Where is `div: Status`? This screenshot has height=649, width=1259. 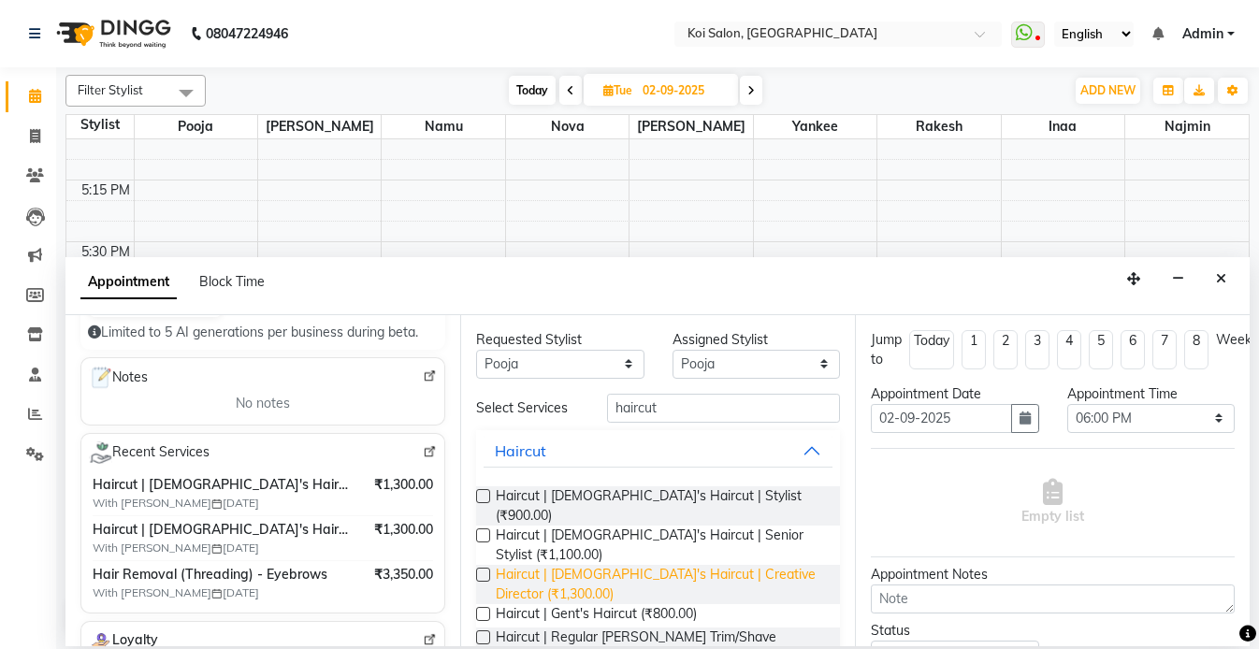 div: Status is located at coordinates (955, 630).